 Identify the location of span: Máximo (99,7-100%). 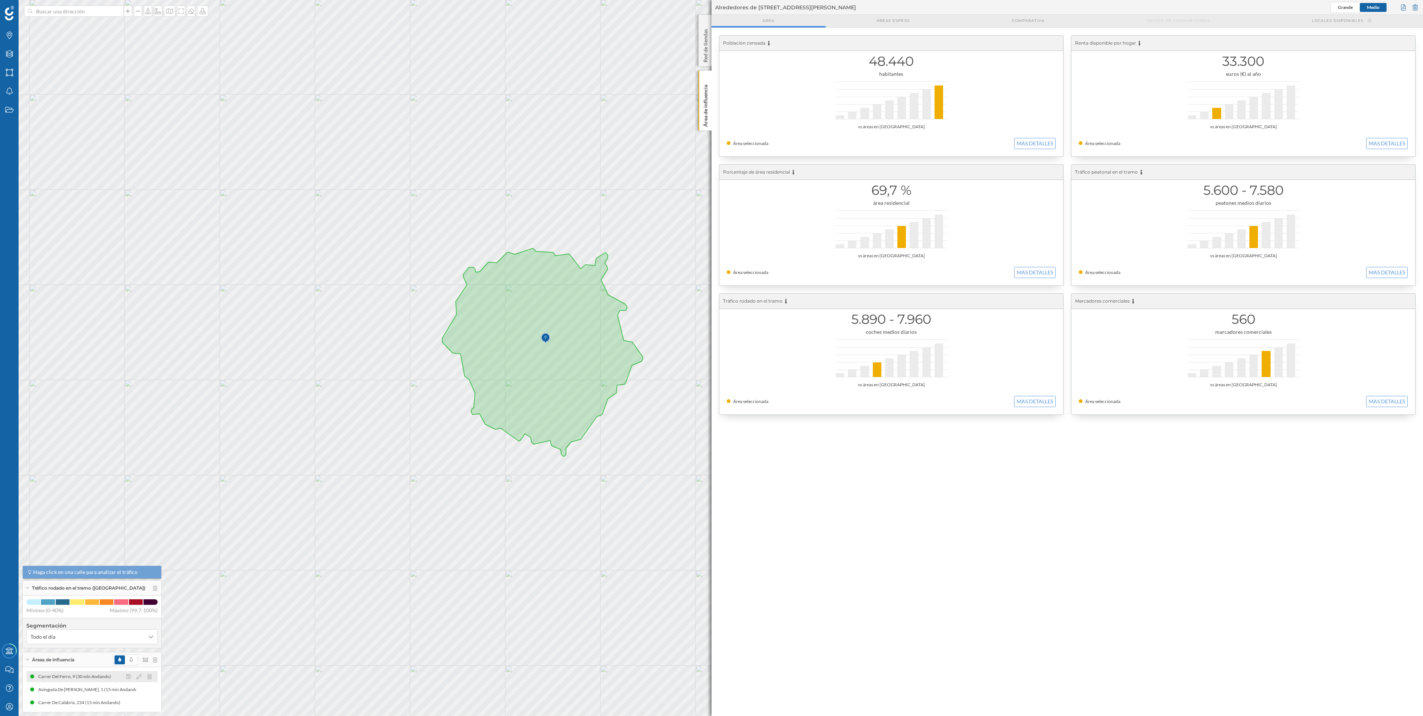
(133, 610).